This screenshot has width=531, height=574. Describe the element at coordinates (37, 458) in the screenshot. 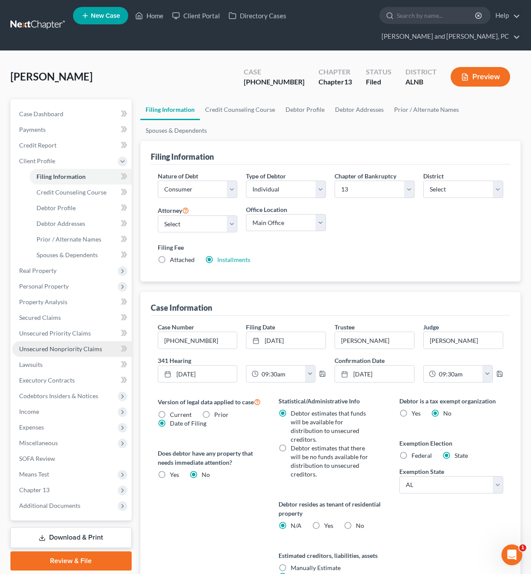

I see `span: SOFA Review` at that location.